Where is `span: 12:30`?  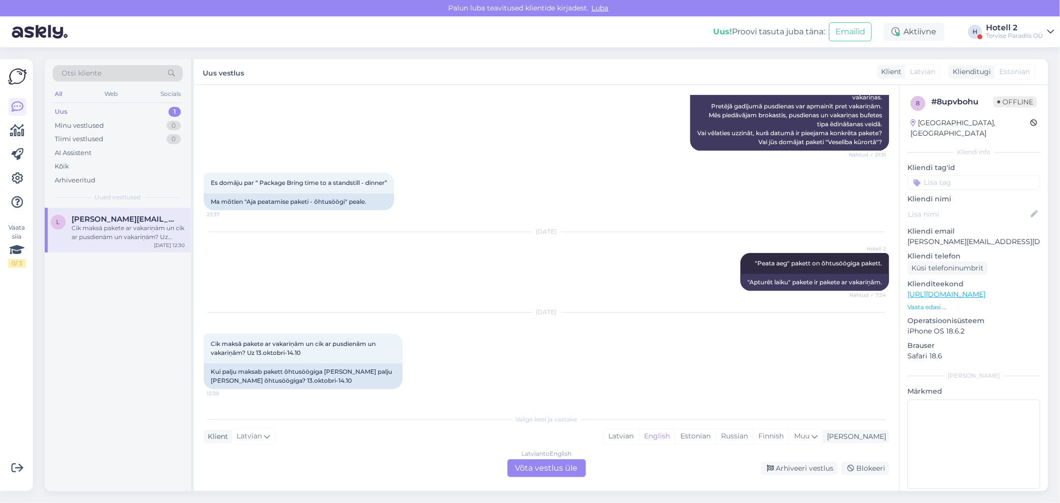
span: 12:30 is located at coordinates (225, 393).